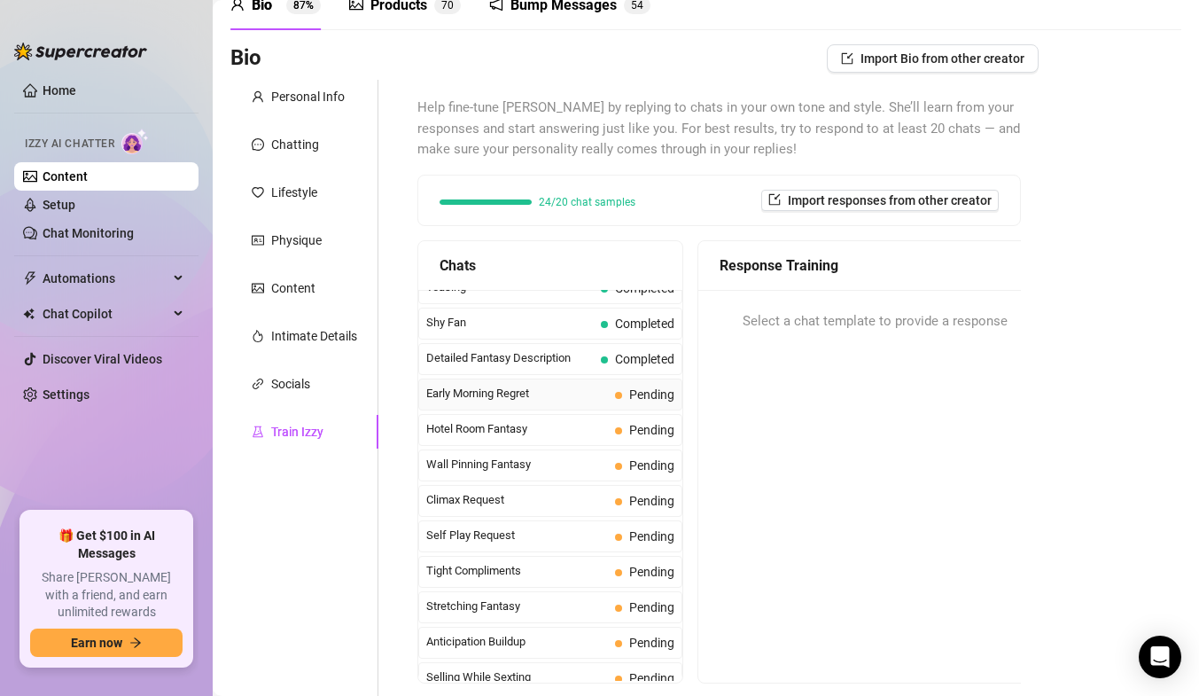  I want to click on span: Import responses from other creator, so click(890, 200).